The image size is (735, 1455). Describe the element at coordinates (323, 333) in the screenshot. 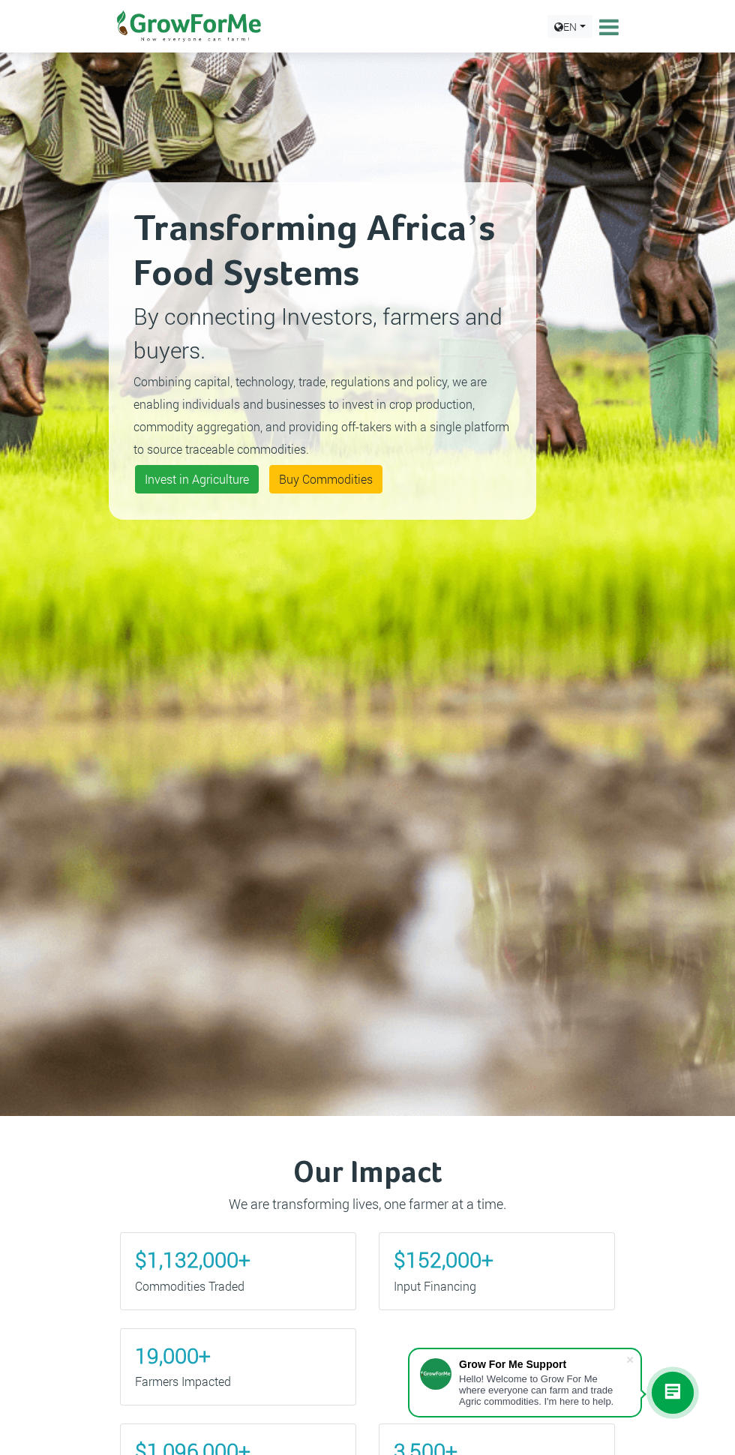

I see `p: By connecting Investors, farmers and buyers.` at that location.